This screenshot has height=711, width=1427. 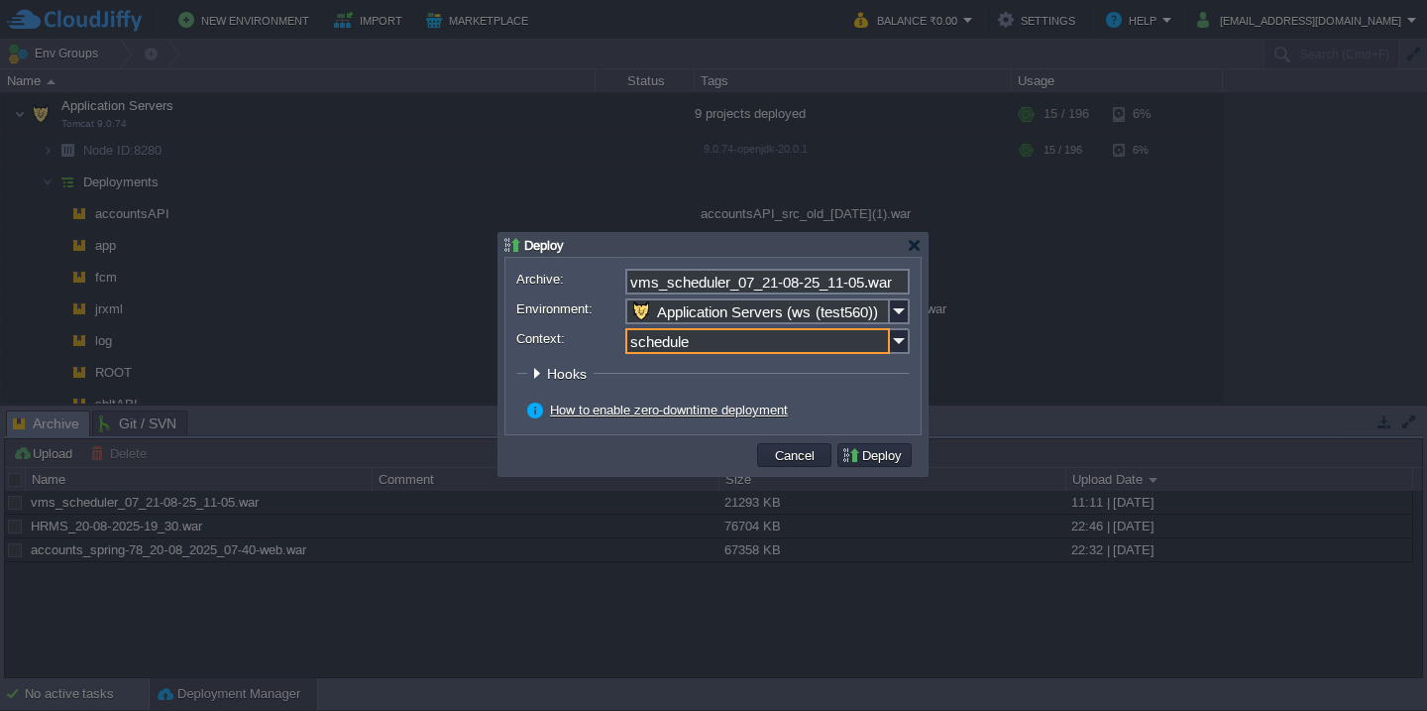 I want to click on button: Deploy, so click(x=874, y=455).